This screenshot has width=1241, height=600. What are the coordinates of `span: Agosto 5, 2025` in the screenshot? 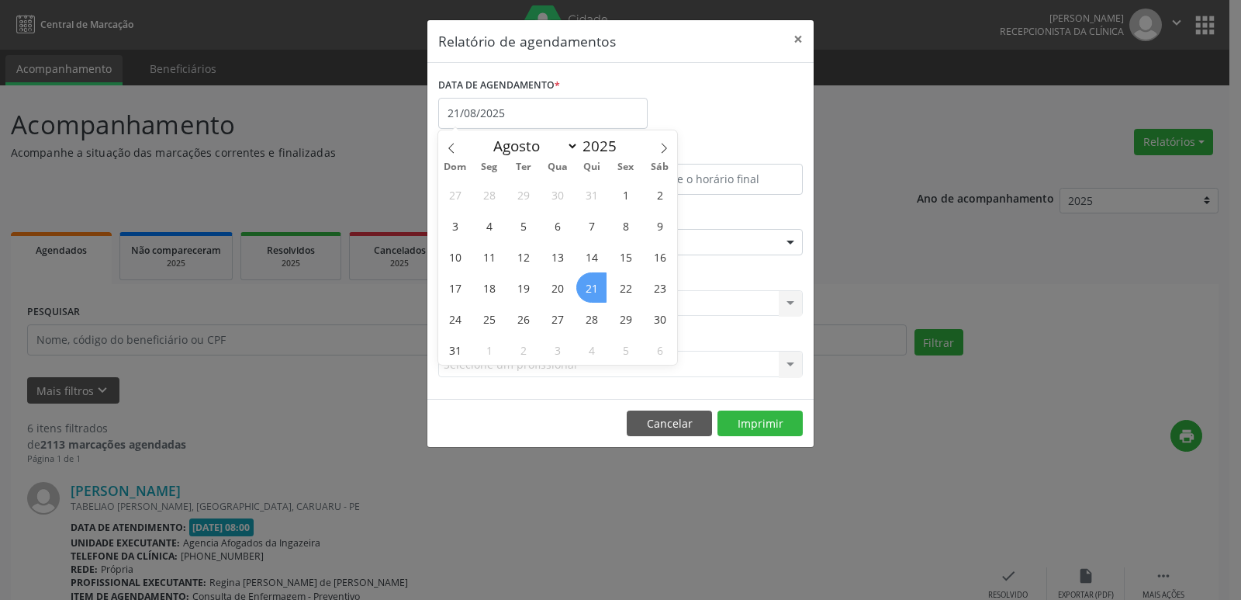 It's located at (523, 225).